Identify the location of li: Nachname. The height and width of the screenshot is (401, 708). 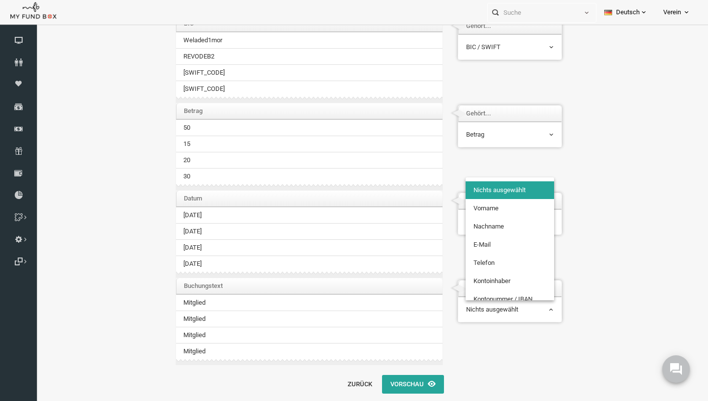
(461, 230).